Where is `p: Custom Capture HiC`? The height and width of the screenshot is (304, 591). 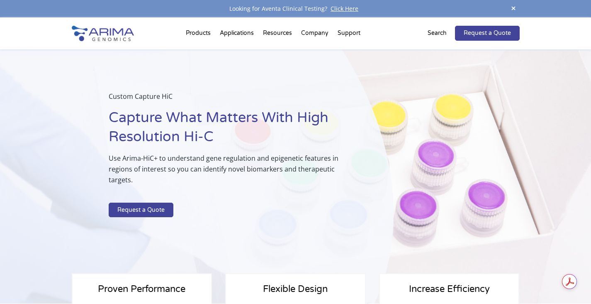
p: Custom Capture HiC is located at coordinates (230, 100).